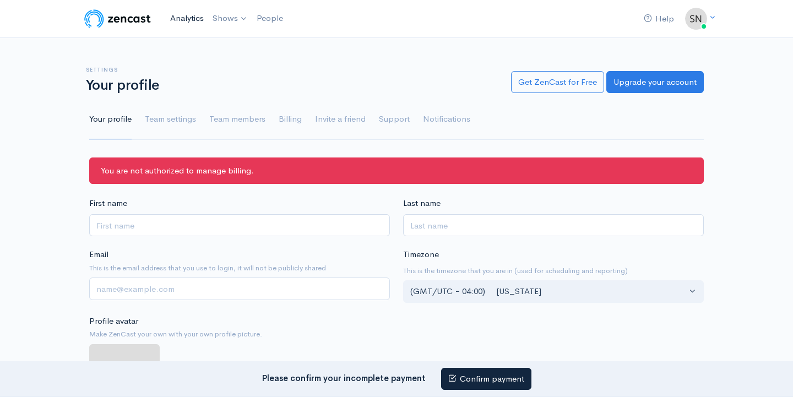  I want to click on img: ZenCast Logo, so click(117, 19).